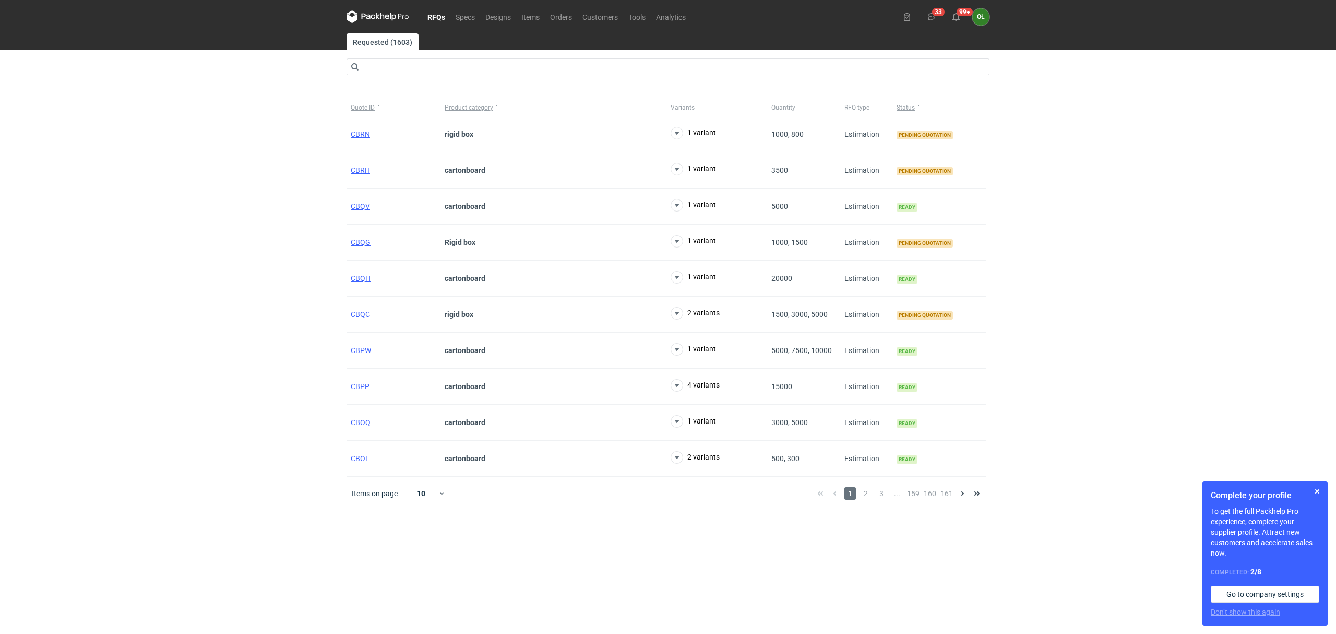 The width and height of the screenshot is (1336, 634). I want to click on span: CBQG, so click(361, 242).